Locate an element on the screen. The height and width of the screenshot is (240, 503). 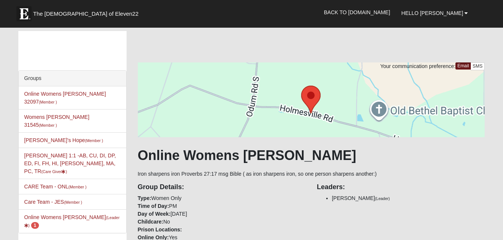
strong: Type: is located at coordinates (145, 199).